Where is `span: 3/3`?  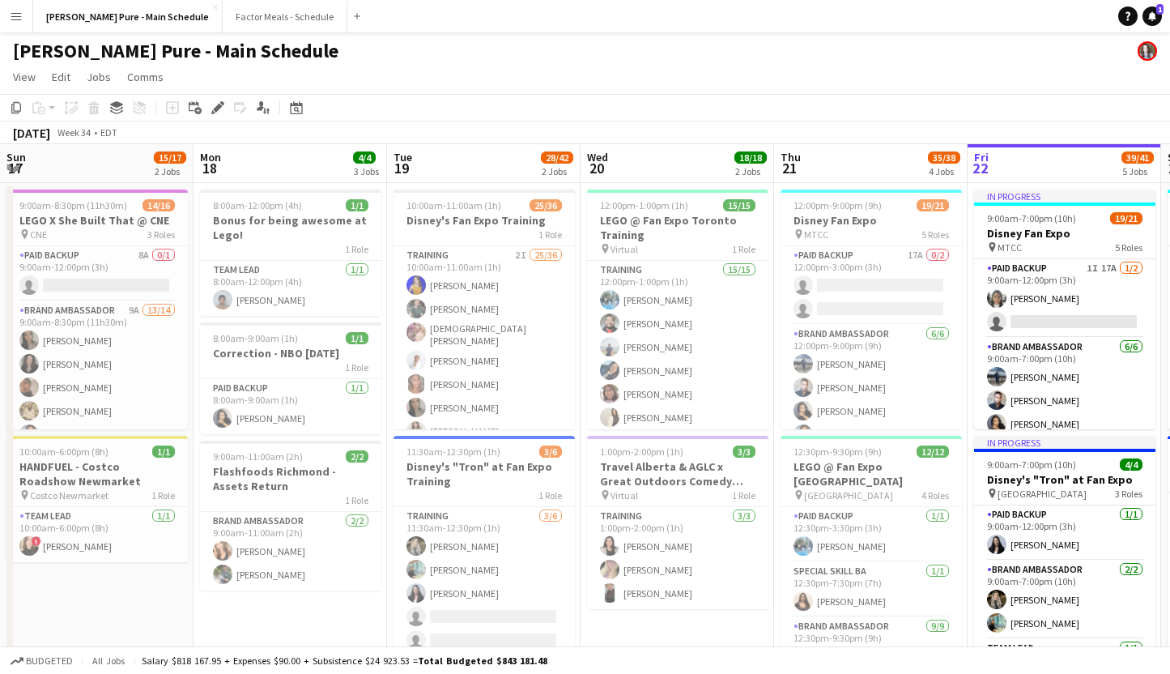 span: 3/3 is located at coordinates (744, 451).